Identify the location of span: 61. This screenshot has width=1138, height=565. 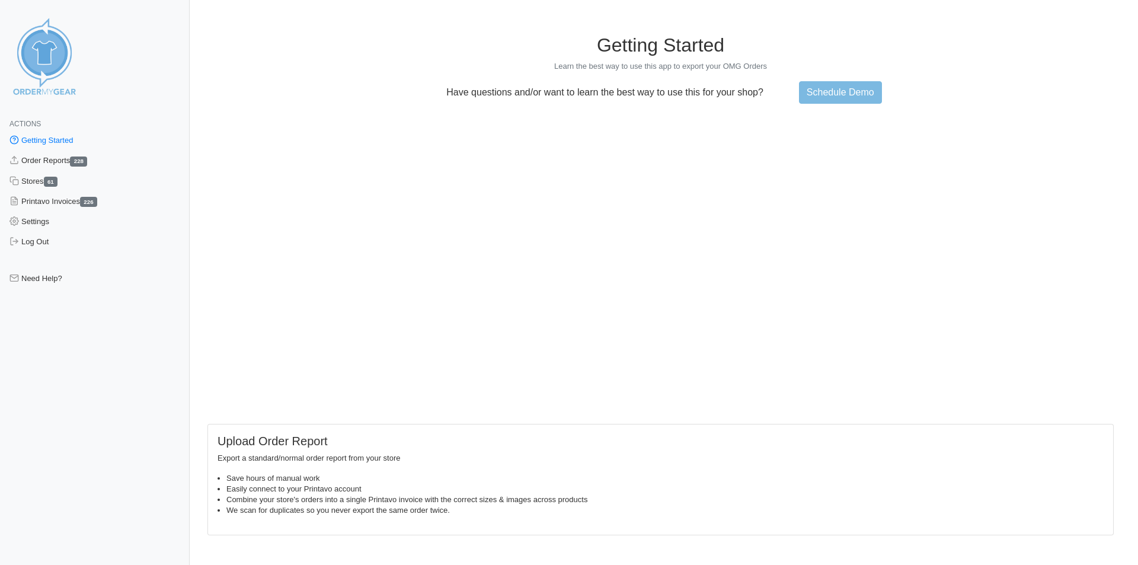
(51, 181).